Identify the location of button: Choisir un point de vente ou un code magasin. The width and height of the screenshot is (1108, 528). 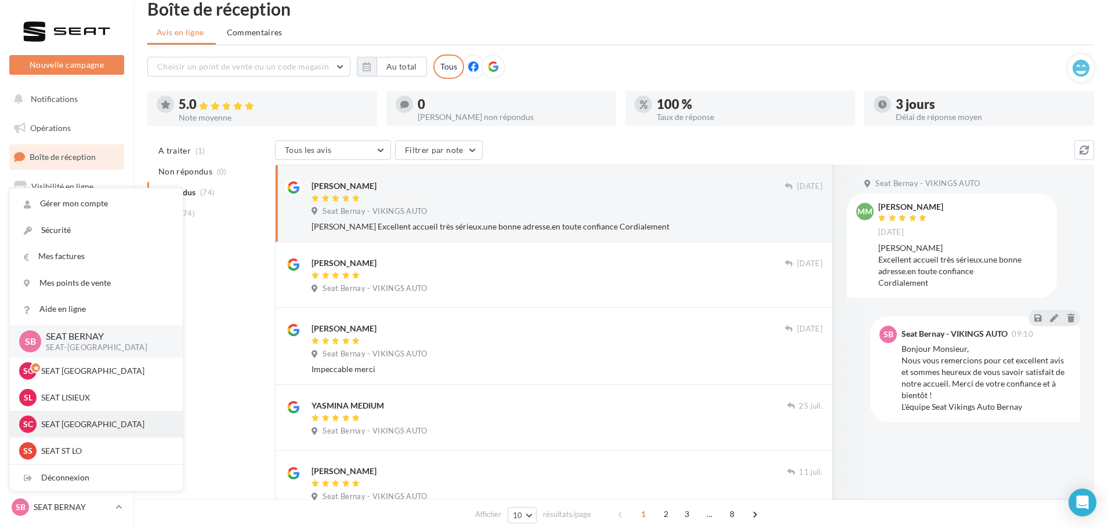
(249, 67).